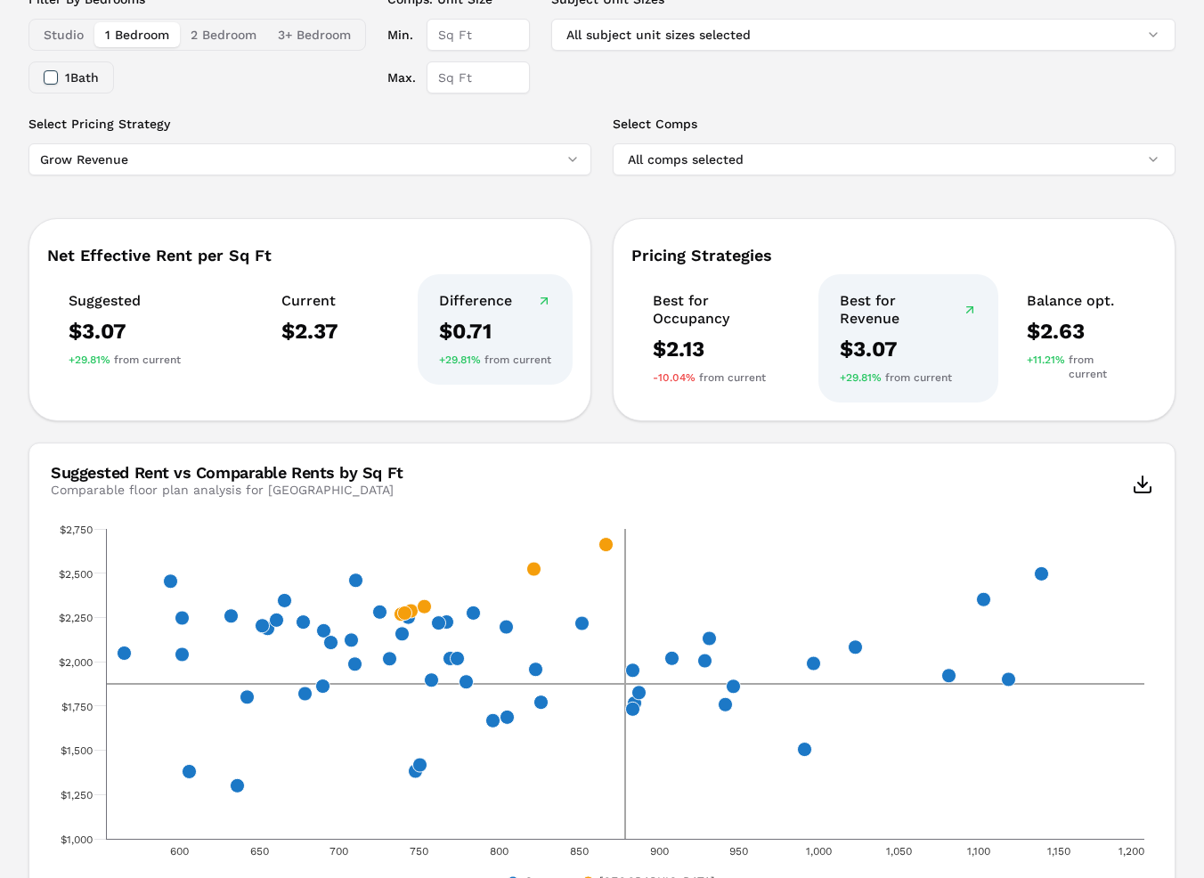  Describe the element at coordinates (310, 331) in the screenshot. I see `div: $2.37` at that location.